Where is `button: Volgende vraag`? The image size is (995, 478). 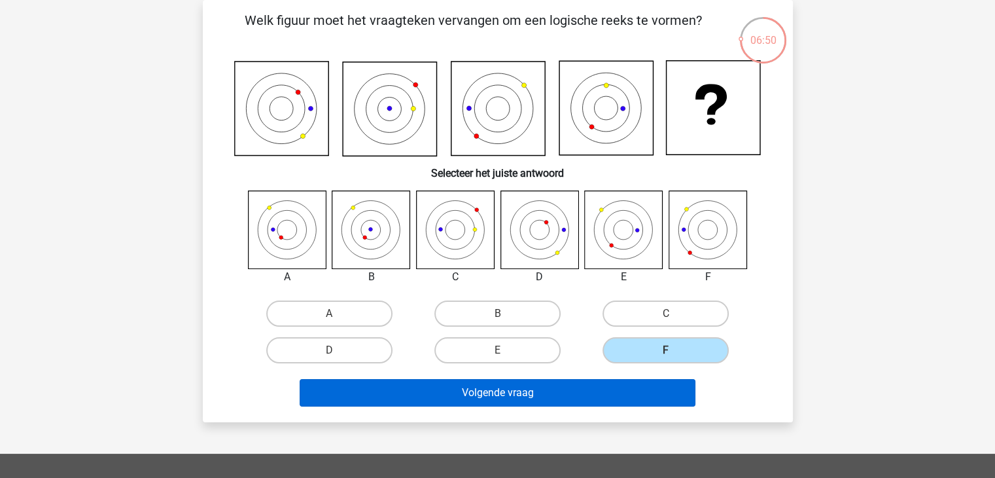 button: Volgende vraag is located at coordinates (497, 392).